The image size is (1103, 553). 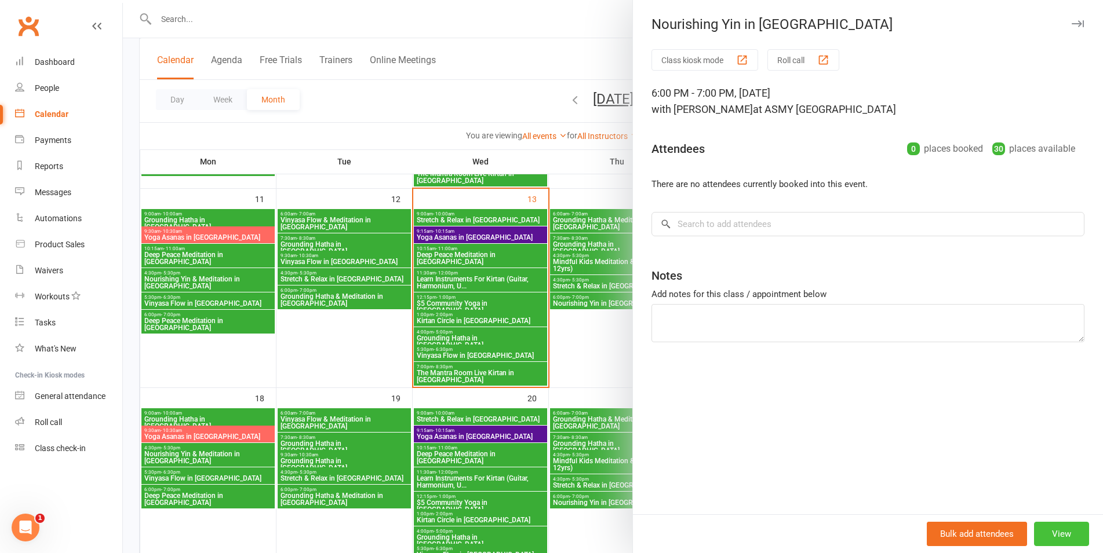 What do you see at coordinates (53, 140) in the screenshot?
I see `div: Payments` at bounding box center [53, 140].